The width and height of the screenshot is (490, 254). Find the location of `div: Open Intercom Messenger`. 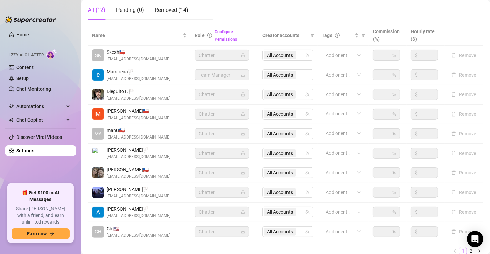

div: Open Intercom Messenger is located at coordinates (475, 239).